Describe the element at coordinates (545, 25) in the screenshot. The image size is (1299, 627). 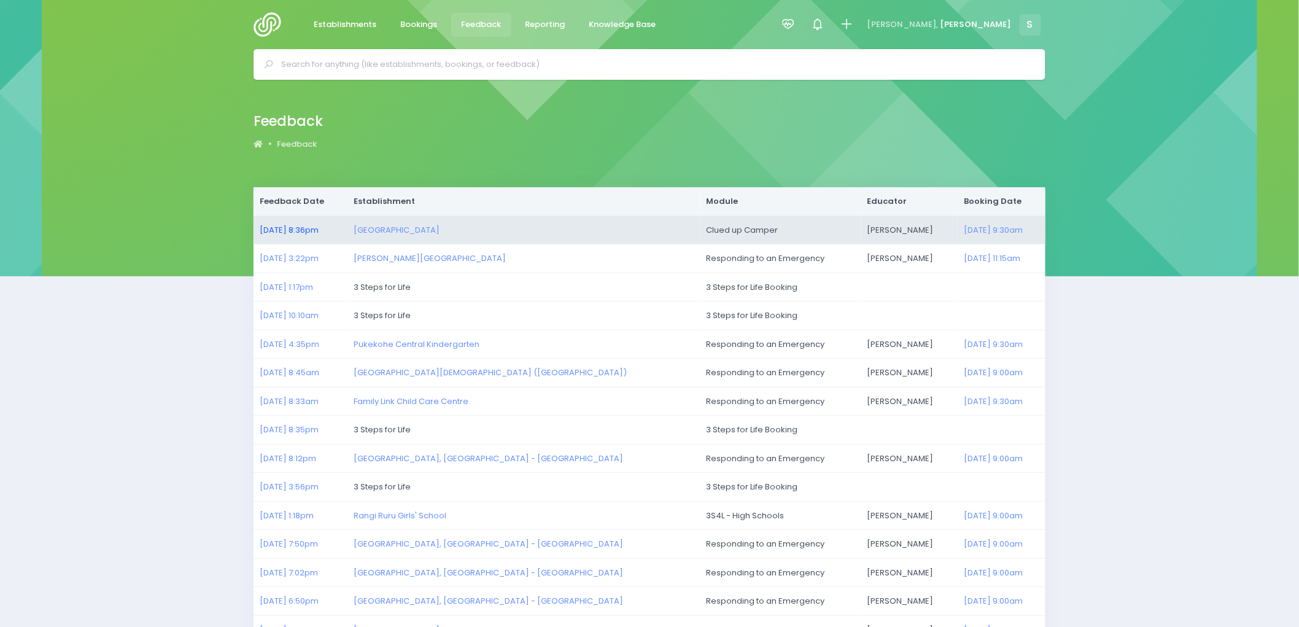
I see `a: Reporting` at that location.